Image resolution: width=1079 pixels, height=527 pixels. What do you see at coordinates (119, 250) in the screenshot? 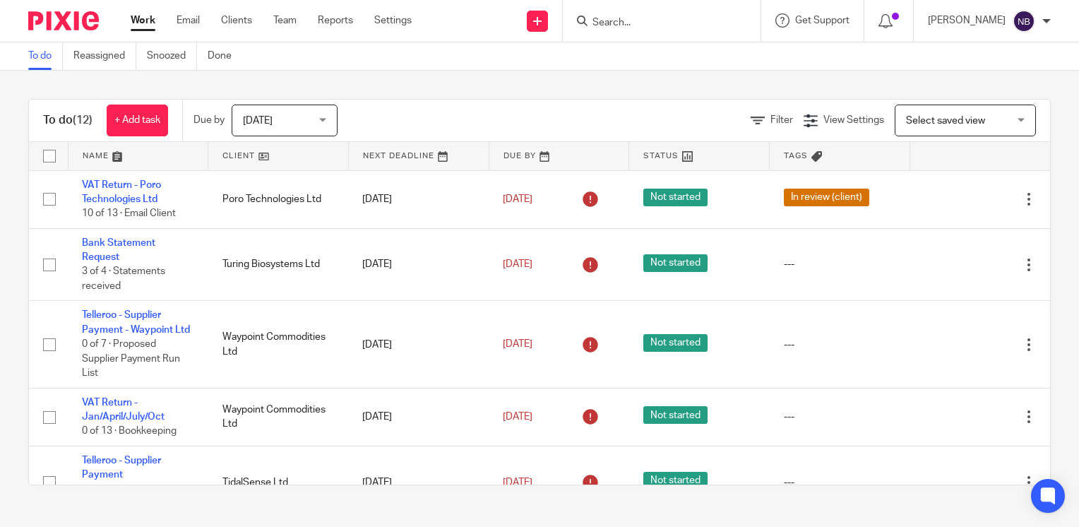
I see `a: Bank Statement Request` at bounding box center [119, 250].